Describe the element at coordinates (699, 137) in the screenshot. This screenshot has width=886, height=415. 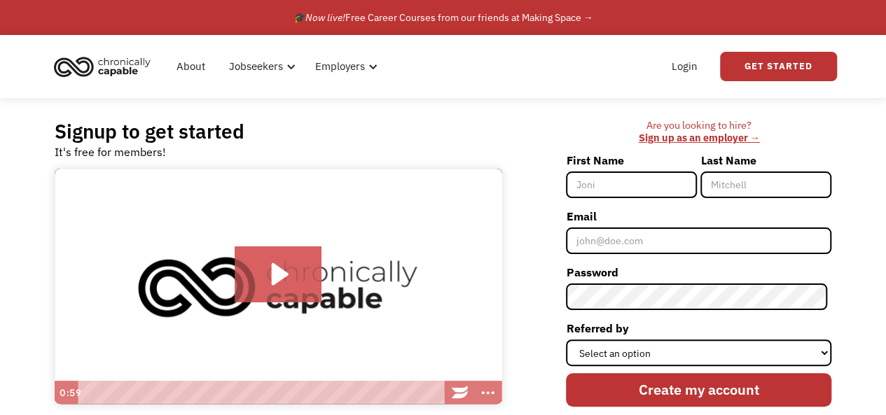
I see `a: Sign up as an employer →` at that location.